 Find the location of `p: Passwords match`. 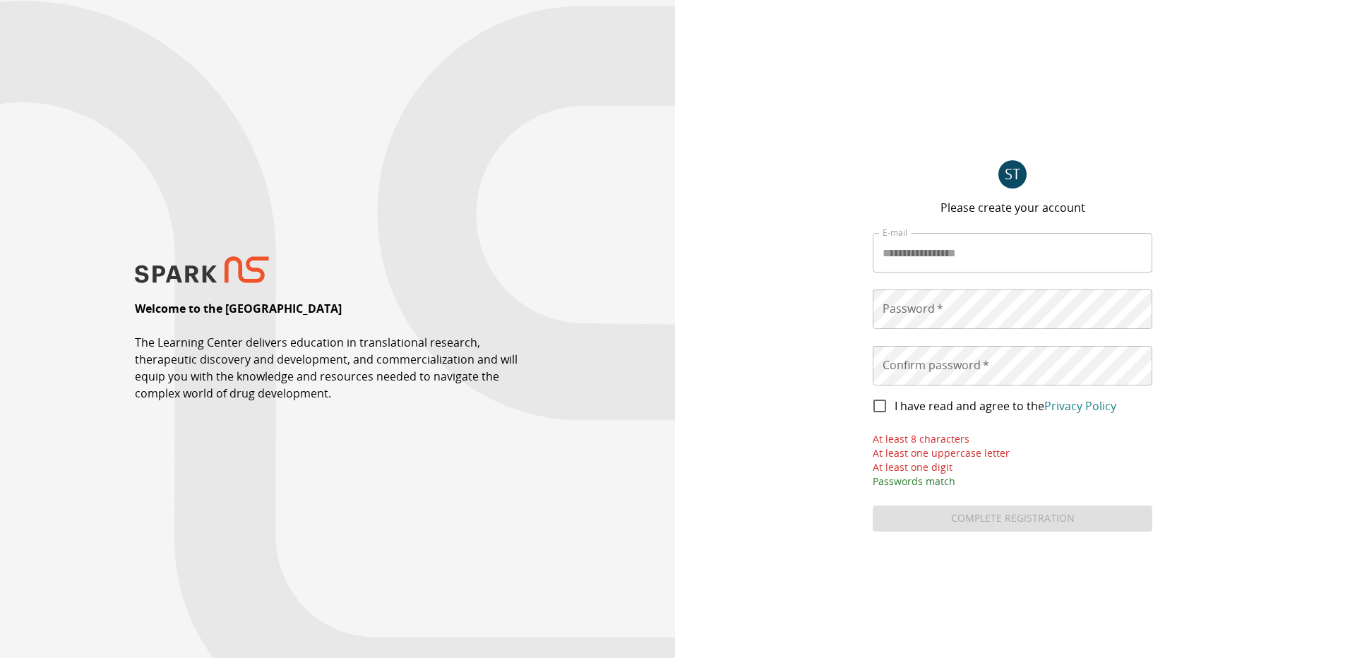

p: Passwords match is located at coordinates (1012, 481).